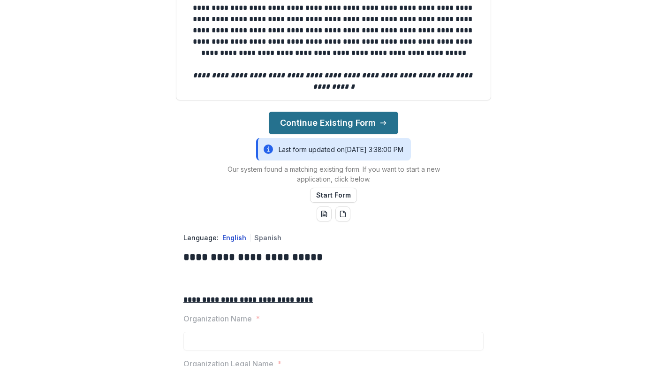 The height and width of the screenshot is (366, 667). Describe the element at coordinates (333, 123) in the screenshot. I see `button: Continue Existing Form` at that location.